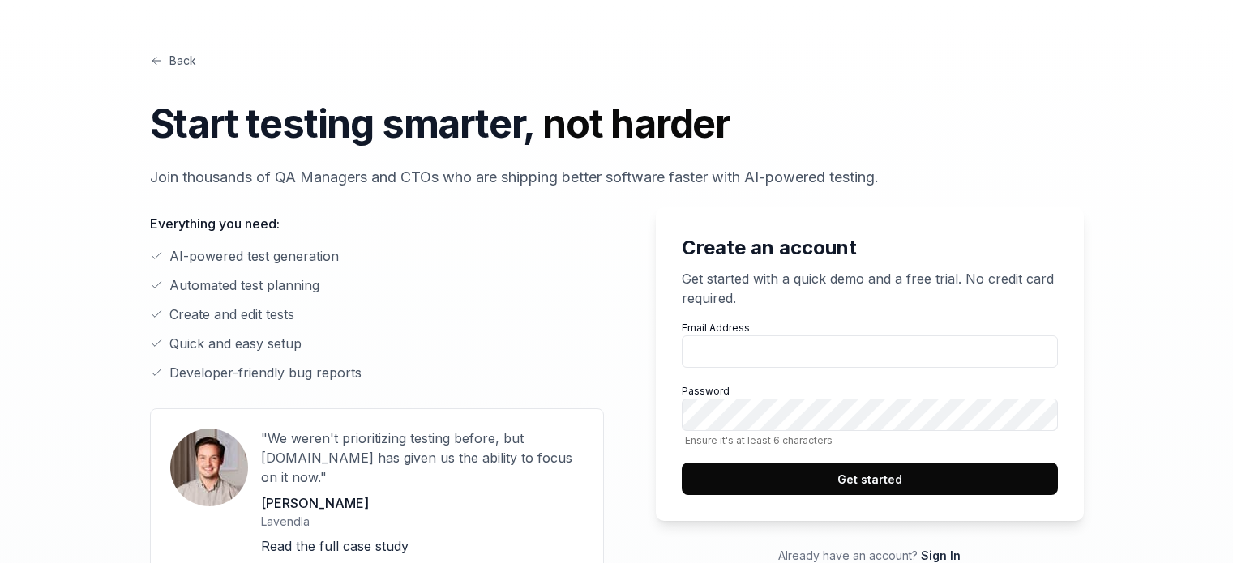  Describe the element at coordinates (870, 248) in the screenshot. I see `h2: Create an account` at that location.